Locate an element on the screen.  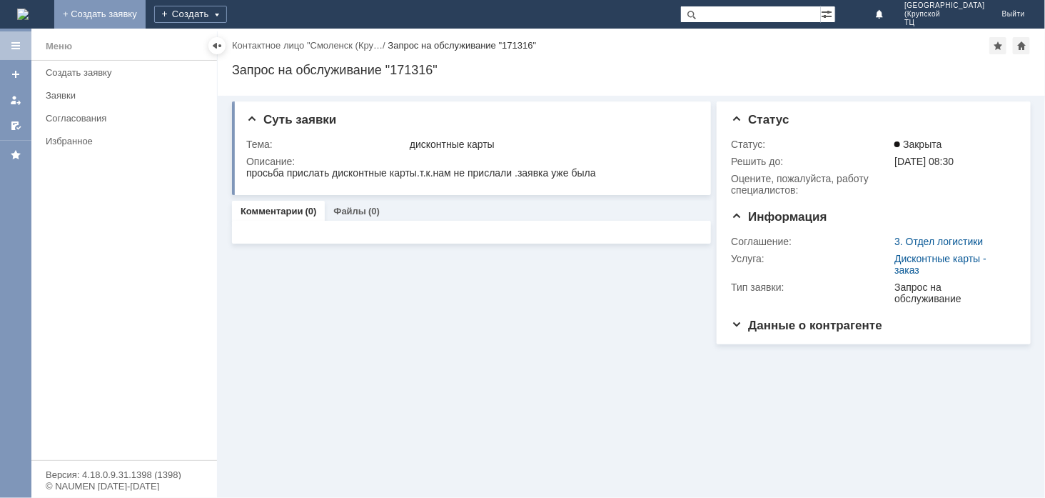
div: Избранное is located at coordinates (119, 141).